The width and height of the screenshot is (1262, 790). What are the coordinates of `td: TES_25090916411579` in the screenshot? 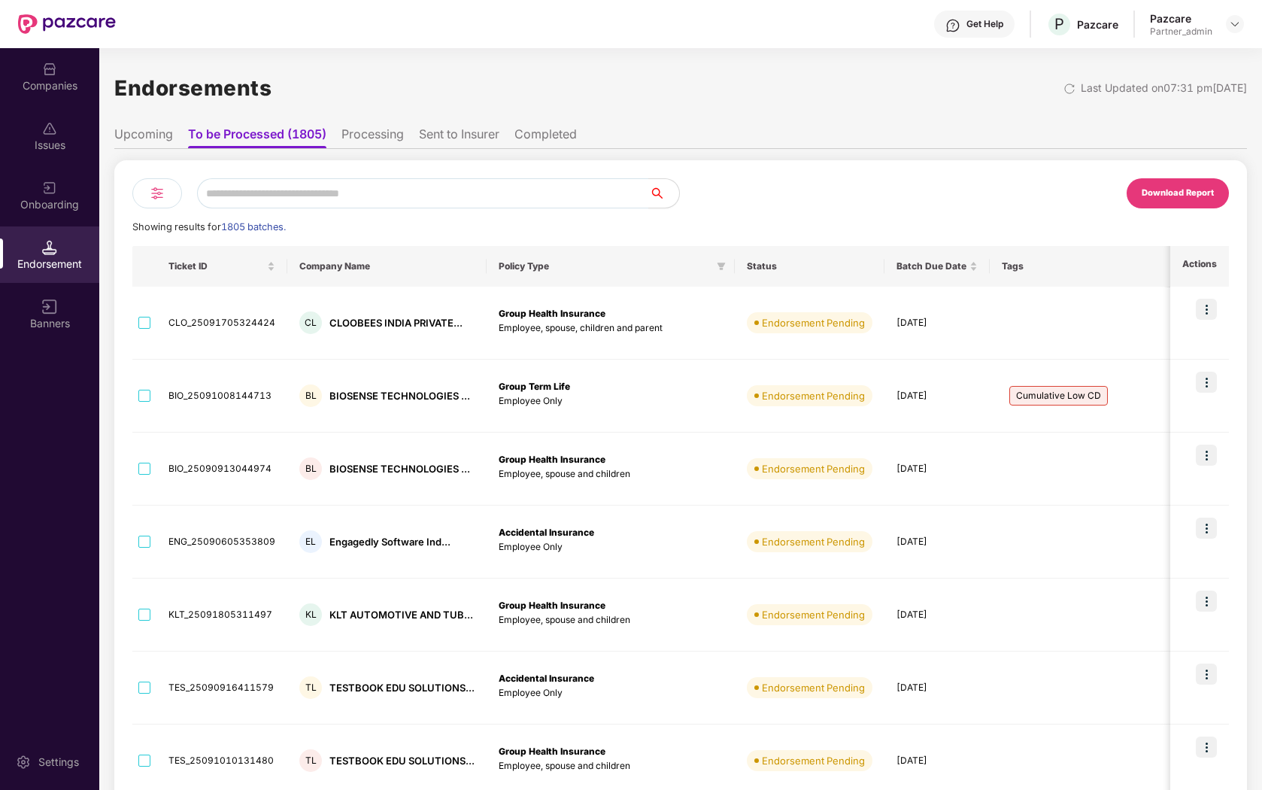 It's located at (222, 687).